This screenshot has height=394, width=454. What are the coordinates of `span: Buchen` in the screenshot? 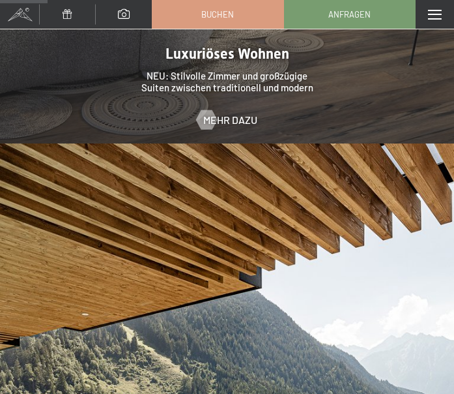 It's located at (218, 14).